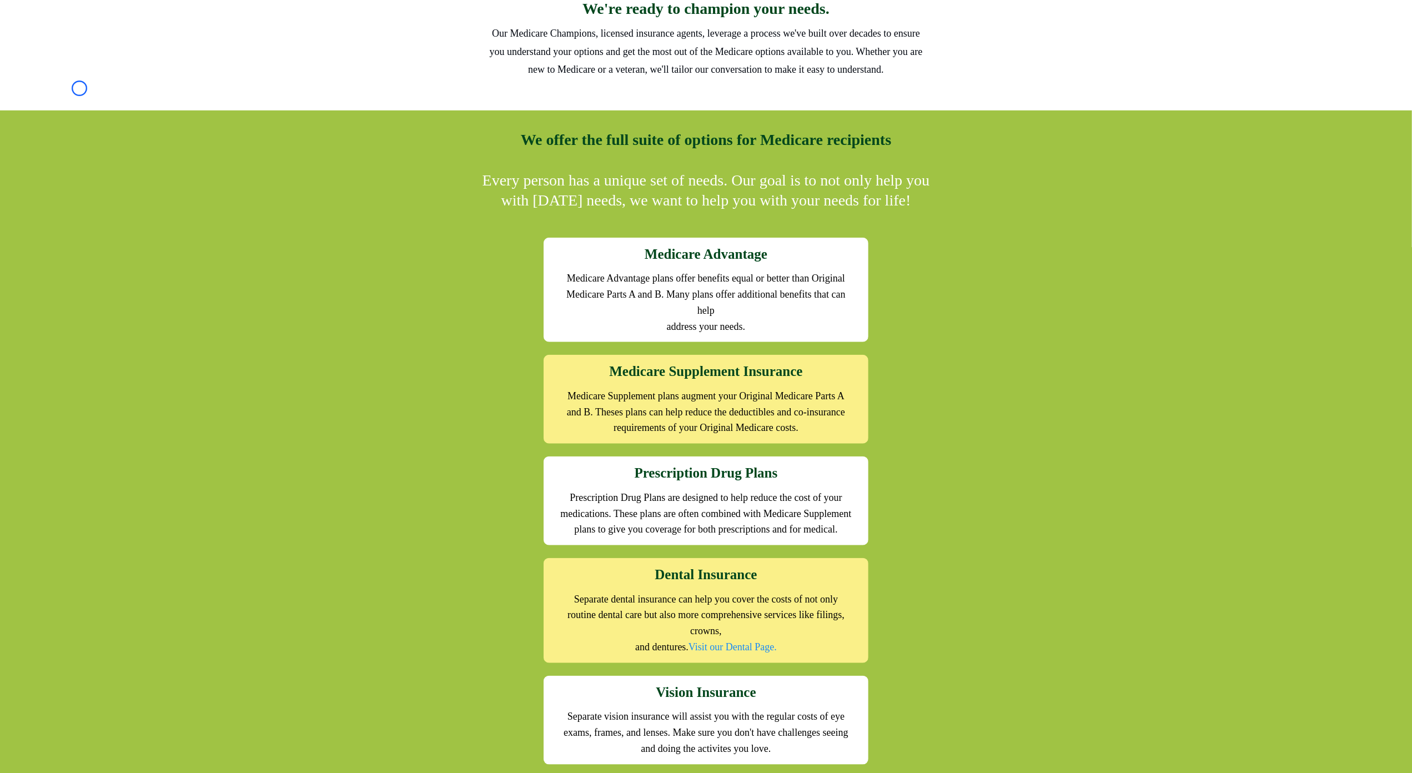 This screenshot has width=1412, height=773. What do you see at coordinates (732, 647) in the screenshot?
I see `a: Visit our Dental Page.` at bounding box center [732, 647].